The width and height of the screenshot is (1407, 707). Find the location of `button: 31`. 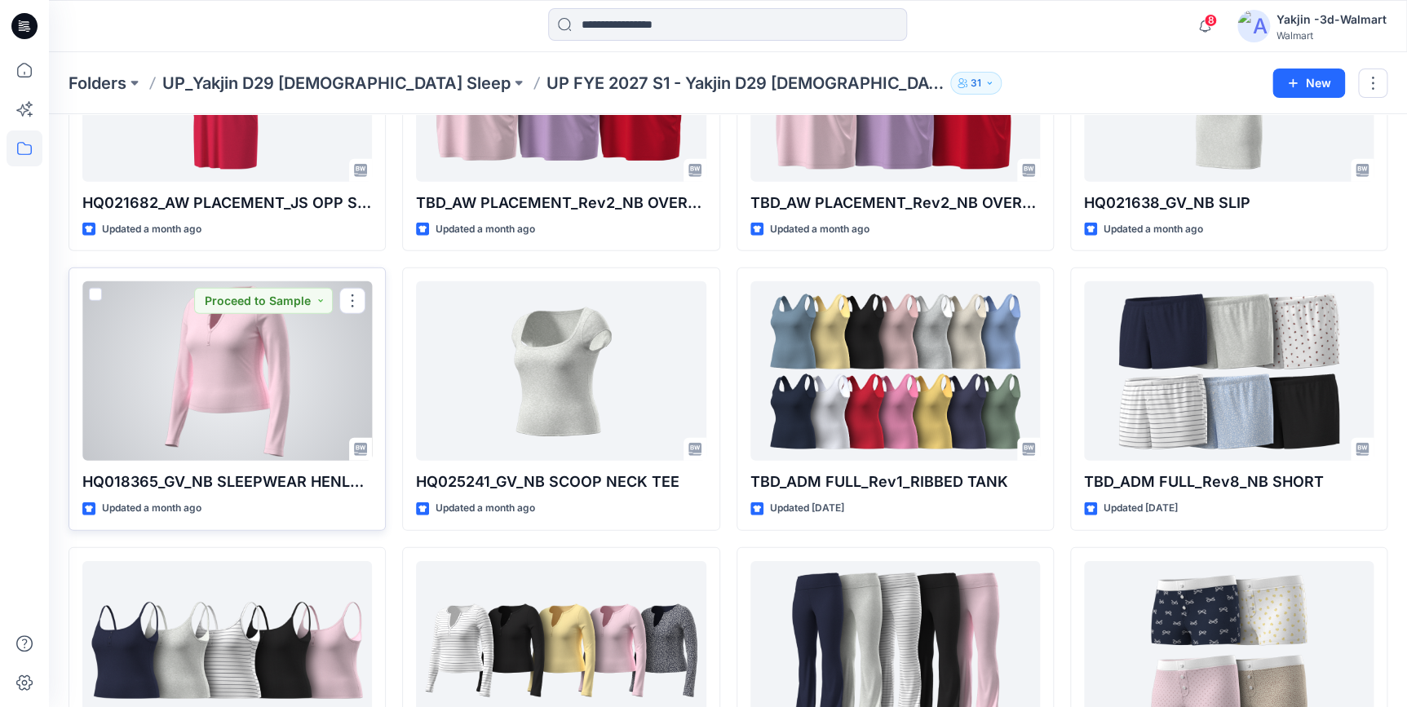

button: 31 is located at coordinates (976, 83).